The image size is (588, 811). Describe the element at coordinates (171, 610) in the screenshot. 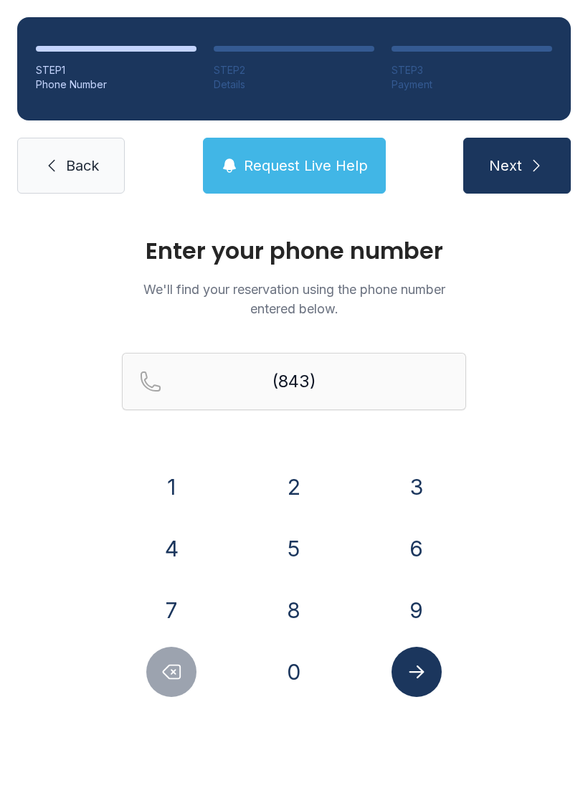

I see `button: 7` at that location.